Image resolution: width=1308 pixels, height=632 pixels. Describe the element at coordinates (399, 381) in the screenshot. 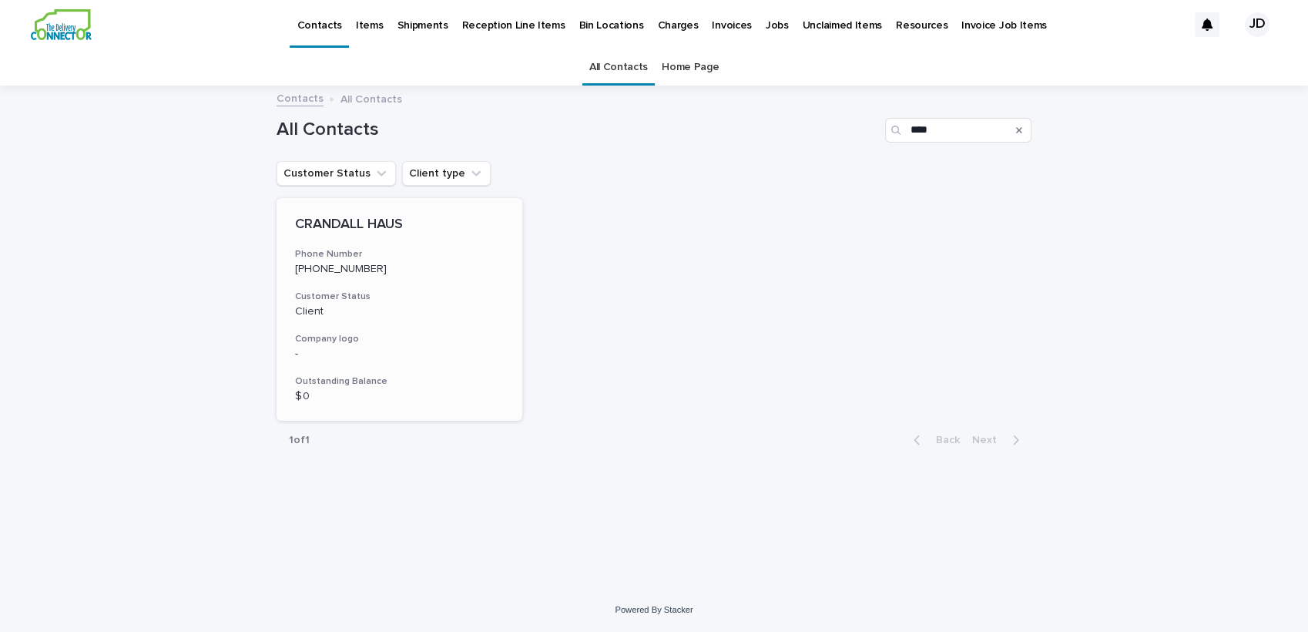

I see `h3: Outstanding Balance` at that location.